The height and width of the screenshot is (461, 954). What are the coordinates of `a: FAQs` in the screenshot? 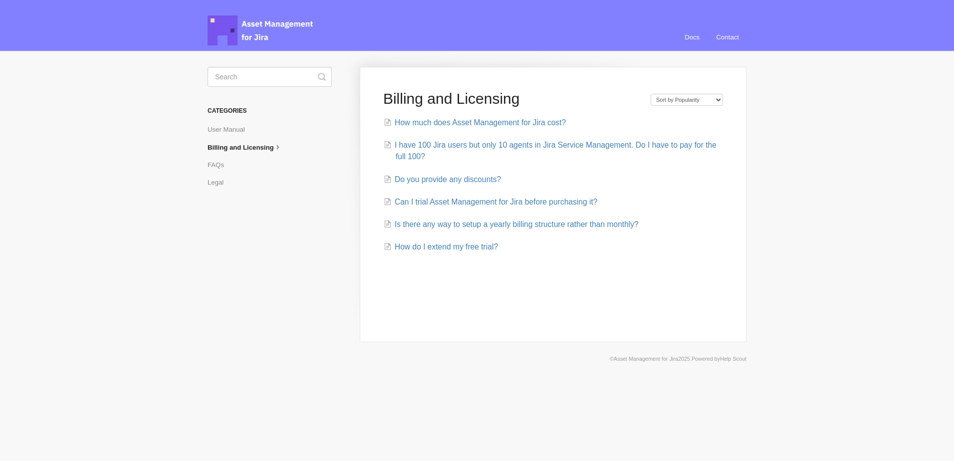 It's located at (219, 165).